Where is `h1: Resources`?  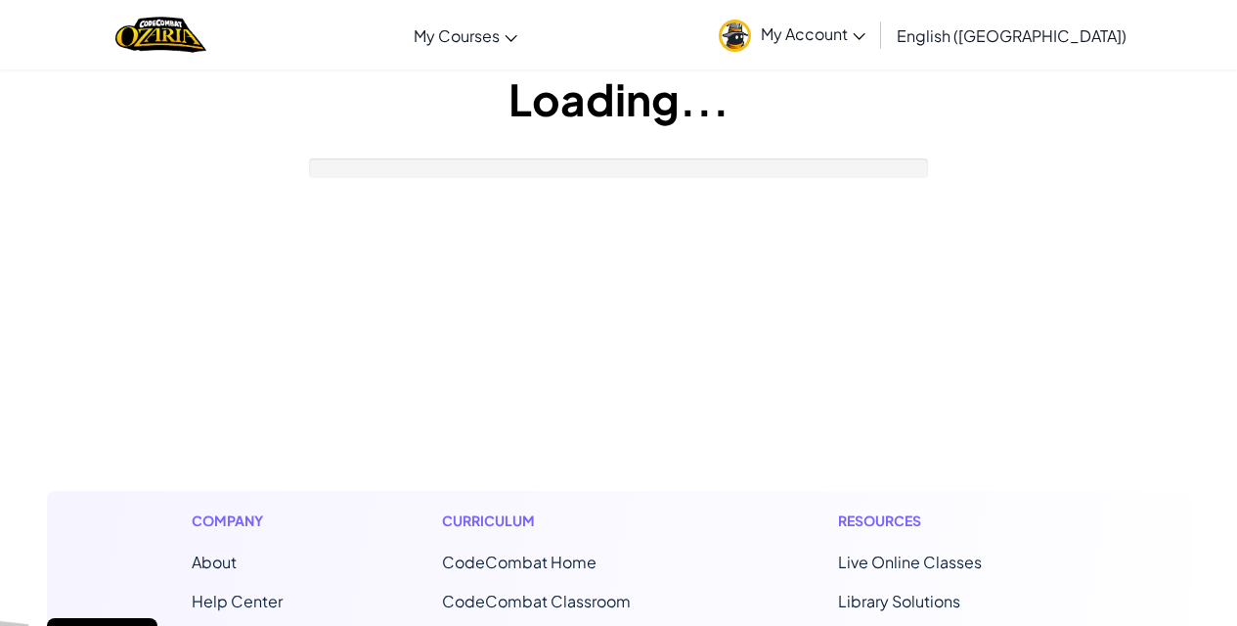 h1: Resources is located at coordinates (942, 520).